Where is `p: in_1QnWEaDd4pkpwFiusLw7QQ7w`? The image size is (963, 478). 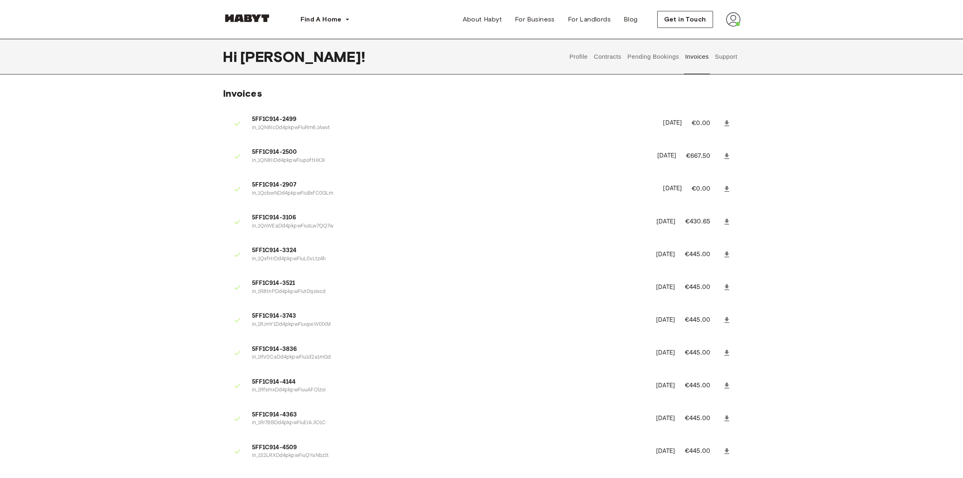
p: in_1QnWEaDd4pkpwFiusLw7QQ7w is located at coordinates (449, 226).